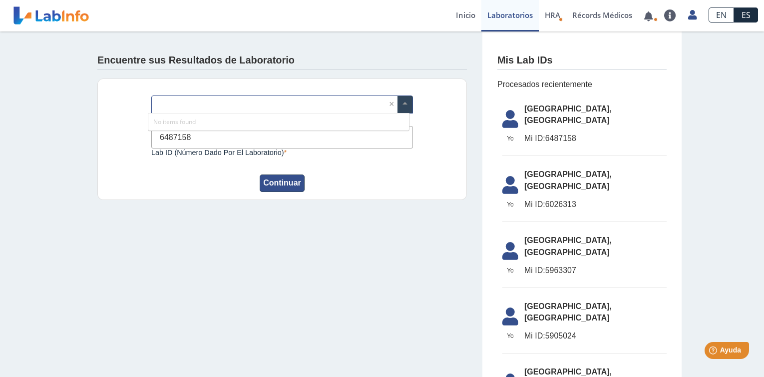  Describe the element at coordinates (282, 183) in the screenshot. I see `button: Continuar` at that location.